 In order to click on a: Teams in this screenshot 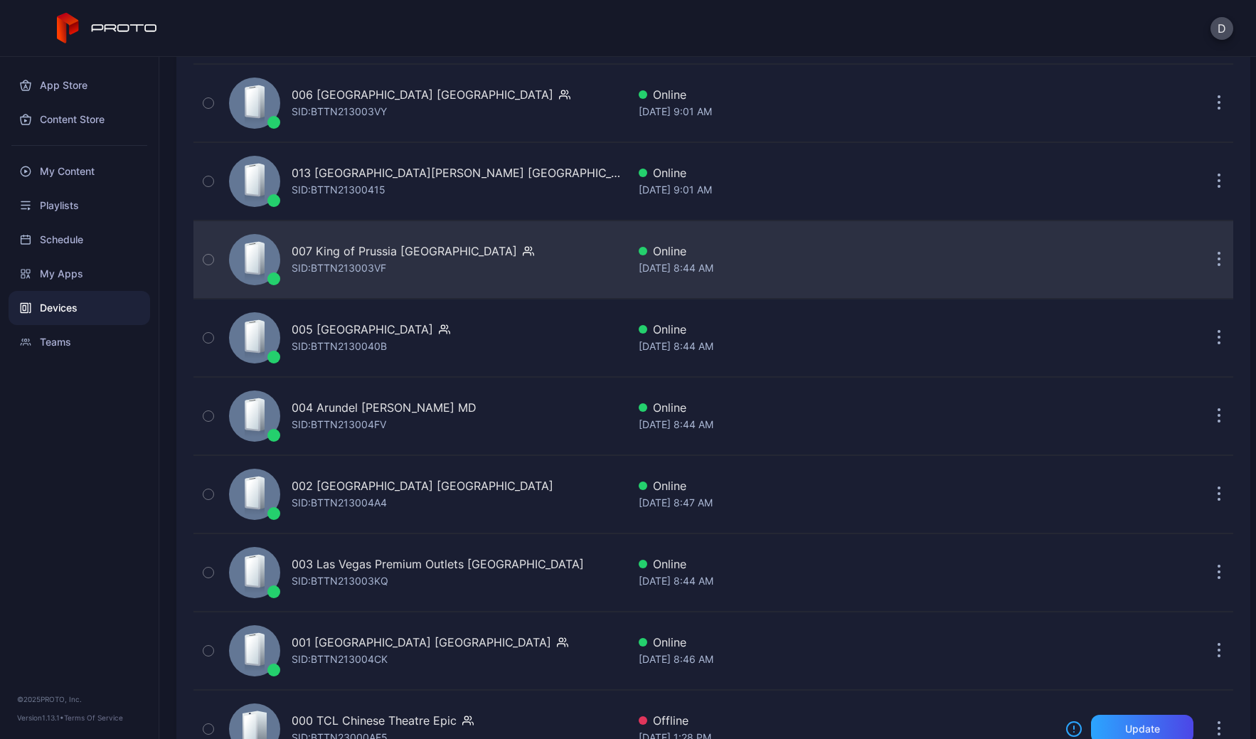, I will do `click(79, 342)`.